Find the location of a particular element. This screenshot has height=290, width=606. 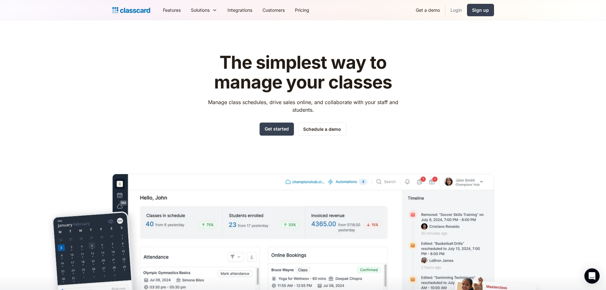

a: Get started is located at coordinates (277, 129).